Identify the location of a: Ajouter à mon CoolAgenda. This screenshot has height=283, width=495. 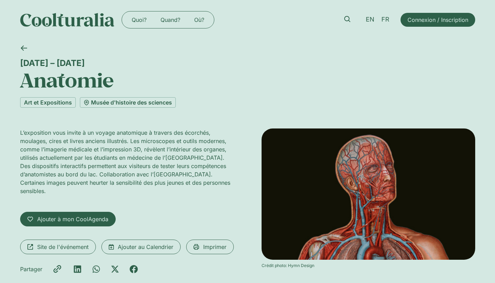
(68, 219).